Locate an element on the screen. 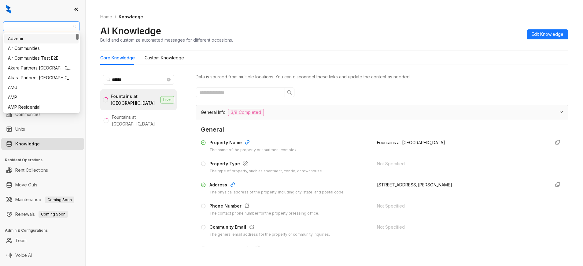 This screenshot has width=583, height=266. div: Akara Partners Nashville is located at coordinates (41, 68).